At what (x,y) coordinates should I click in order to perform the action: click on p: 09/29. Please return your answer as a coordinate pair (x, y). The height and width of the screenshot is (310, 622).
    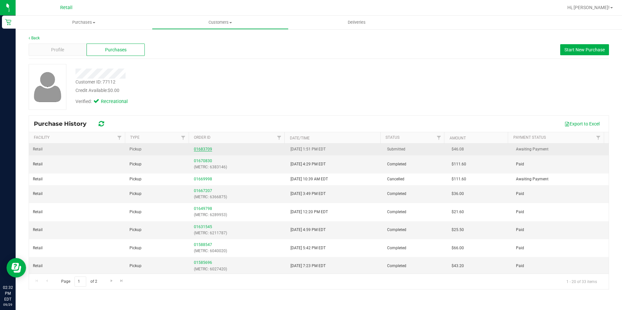
    Looking at the image, I should click on (8, 305).